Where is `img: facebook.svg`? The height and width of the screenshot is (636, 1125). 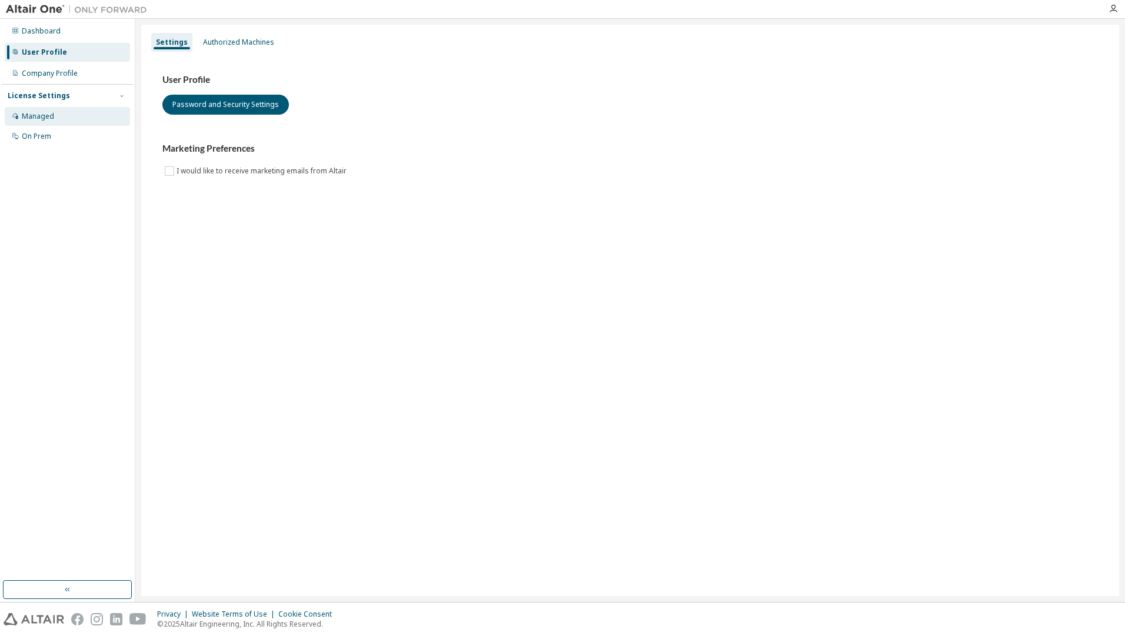
img: facebook.svg is located at coordinates (77, 619).